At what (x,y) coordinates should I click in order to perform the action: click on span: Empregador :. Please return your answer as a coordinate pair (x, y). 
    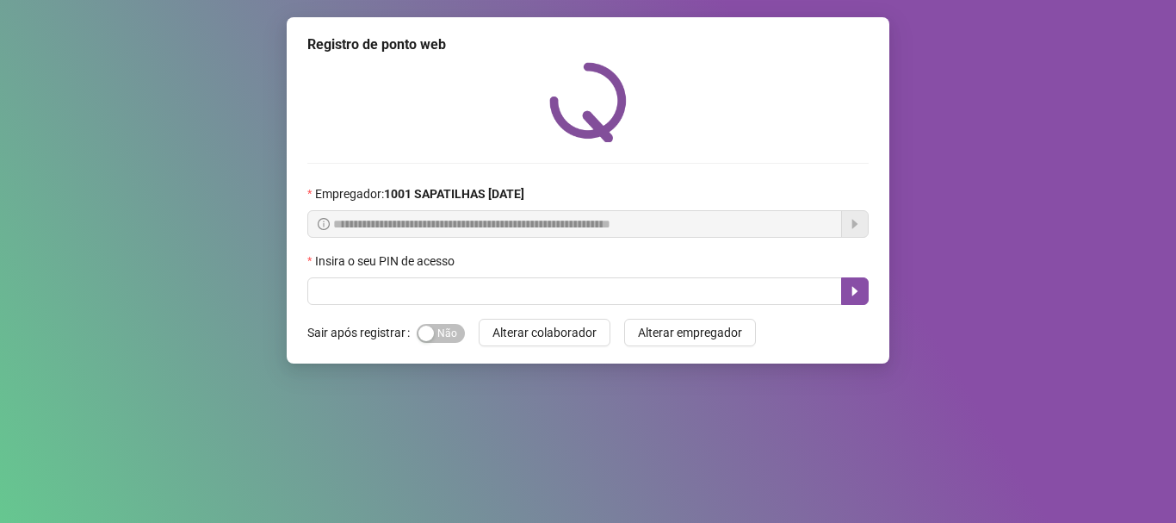
    Looking at the image, I should click on (419, 194).